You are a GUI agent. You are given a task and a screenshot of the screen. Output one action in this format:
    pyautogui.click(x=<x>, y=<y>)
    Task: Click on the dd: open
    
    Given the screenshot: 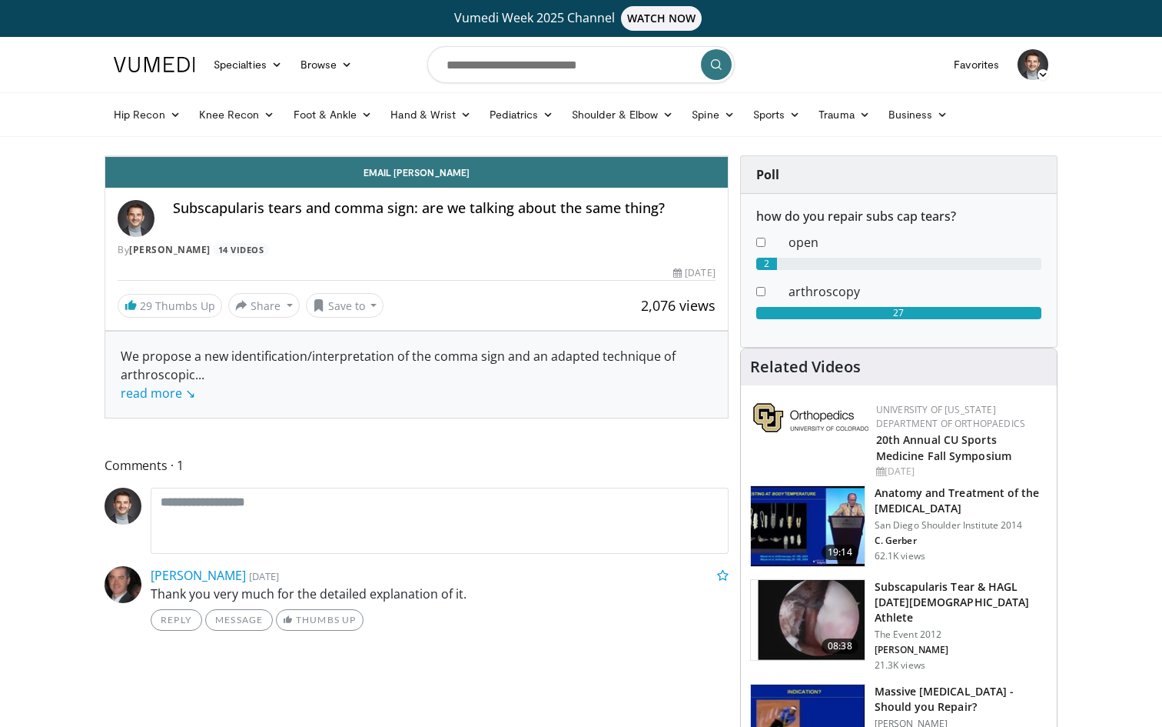 What is the action you would take?
    pyautogui.click(x=915, y=242)
    